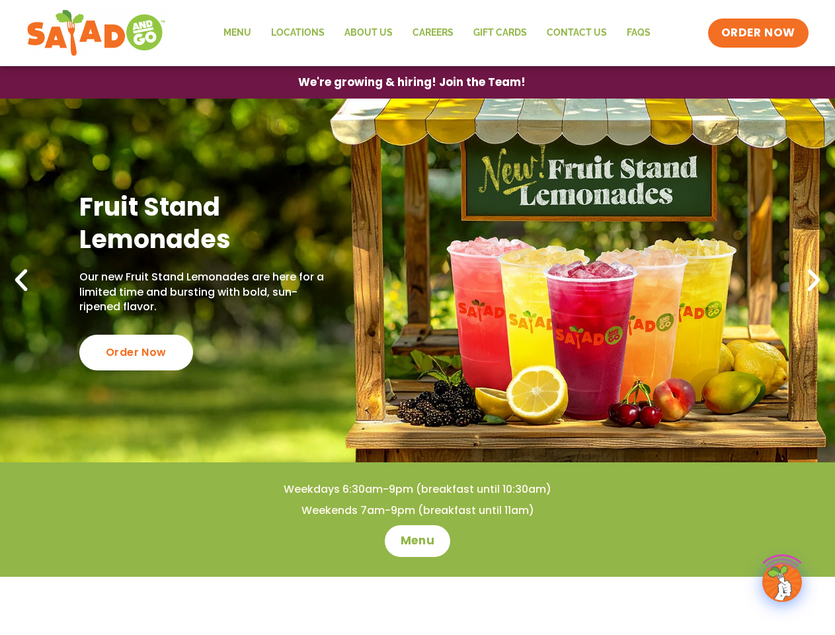 This screenshot has width=835, height=635. What do you see at coordinates (136, 353) in the screenshot?
I see `div: Order Now` at bounding box center [136, 353].